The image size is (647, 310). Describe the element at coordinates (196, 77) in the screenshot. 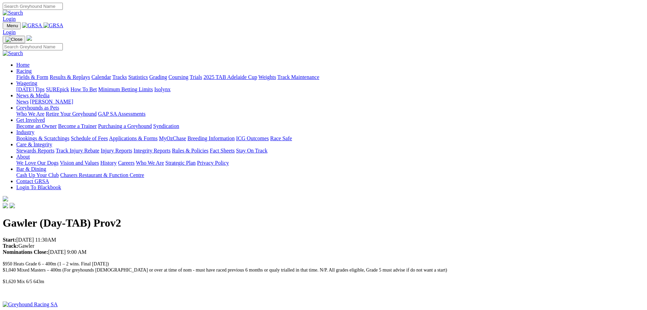

I see `a: Trials` at that location.